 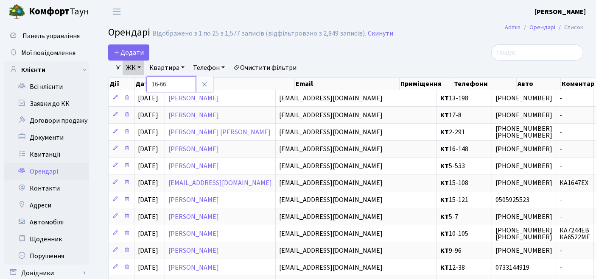 I want to click on a: Очистити фільтри, so click(x=265, y=68).